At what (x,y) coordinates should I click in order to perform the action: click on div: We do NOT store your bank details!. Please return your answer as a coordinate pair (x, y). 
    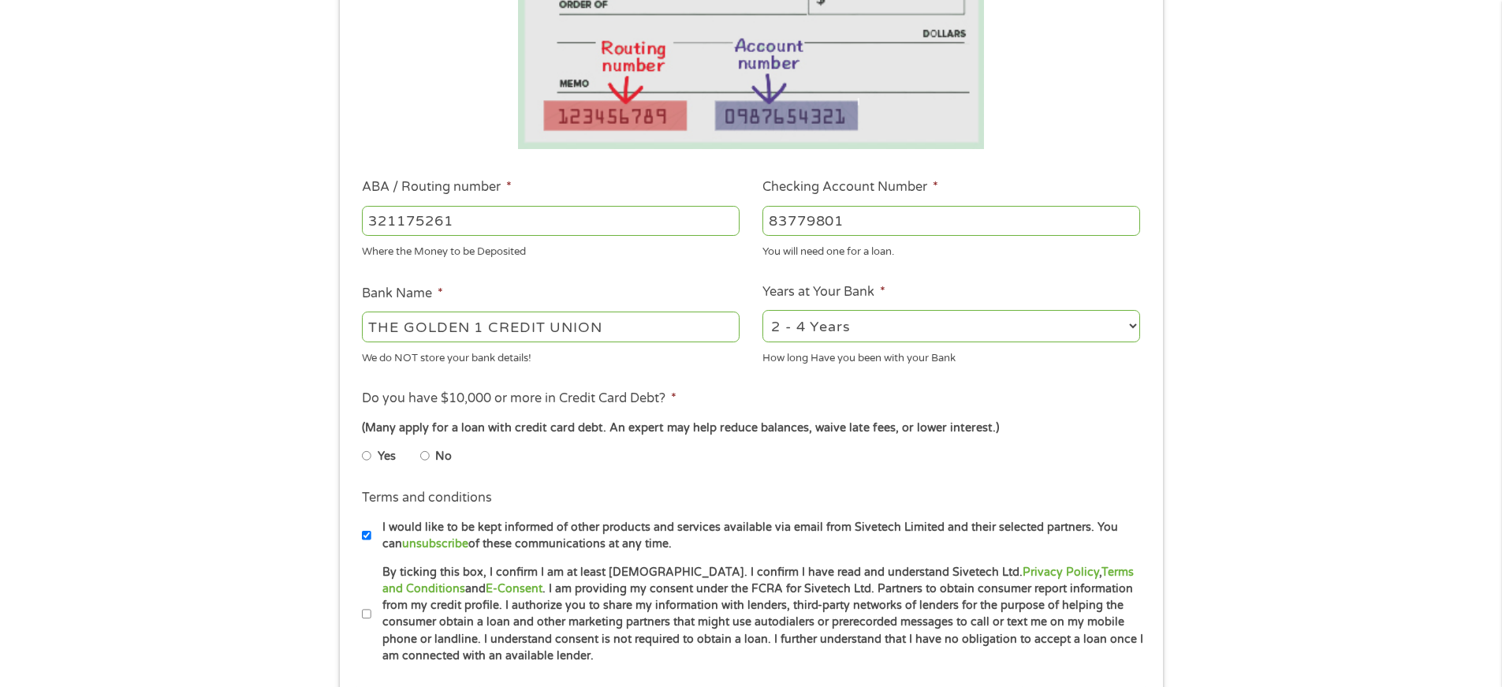
    Looking at the image, I should click on (550, 355).